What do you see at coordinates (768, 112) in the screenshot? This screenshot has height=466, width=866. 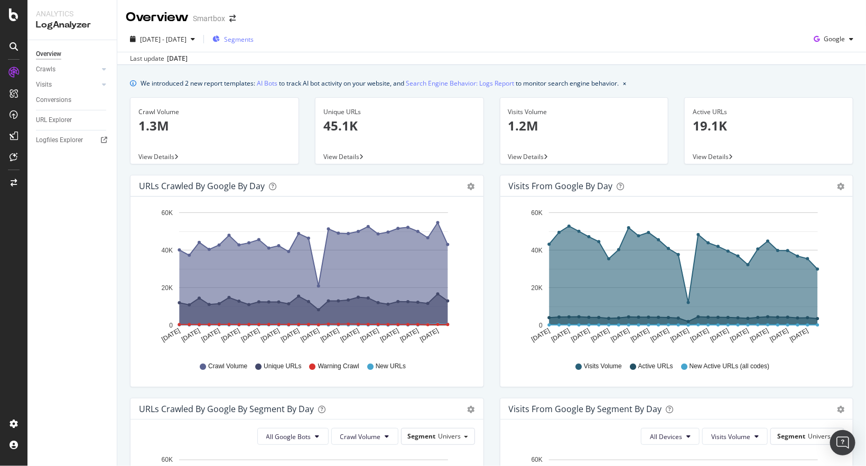 I see `div: Active URLs` at bounding box center [768, 112].